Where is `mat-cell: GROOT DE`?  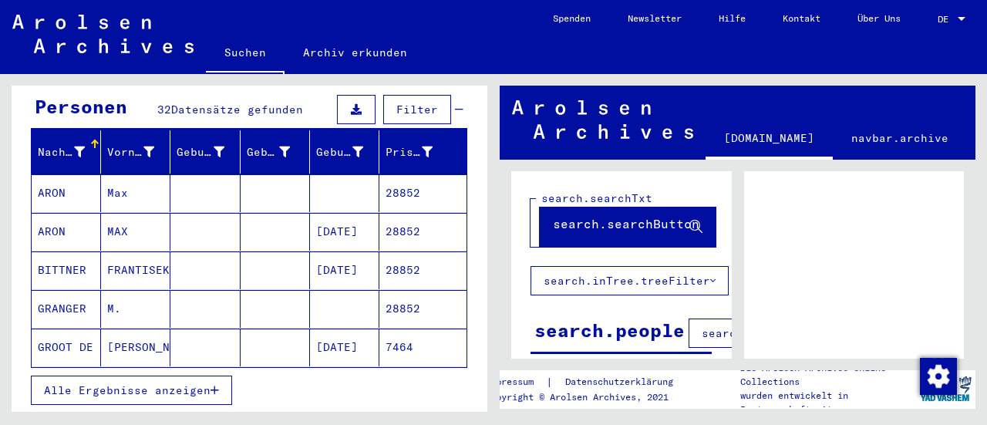
mat-cell: GROOT DE is located at coordinates (66, 347).